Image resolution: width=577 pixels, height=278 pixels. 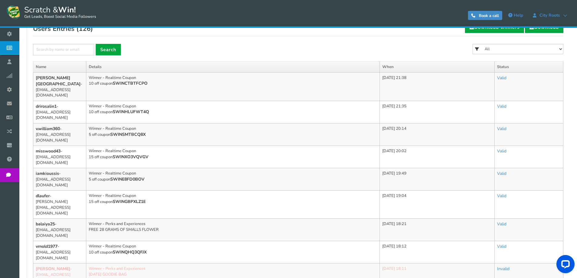 What do you see at coordinates (130, 252) in the screenshot?
I see `b: SWINQHQ3QFJX` at bounding box center [130, 252].